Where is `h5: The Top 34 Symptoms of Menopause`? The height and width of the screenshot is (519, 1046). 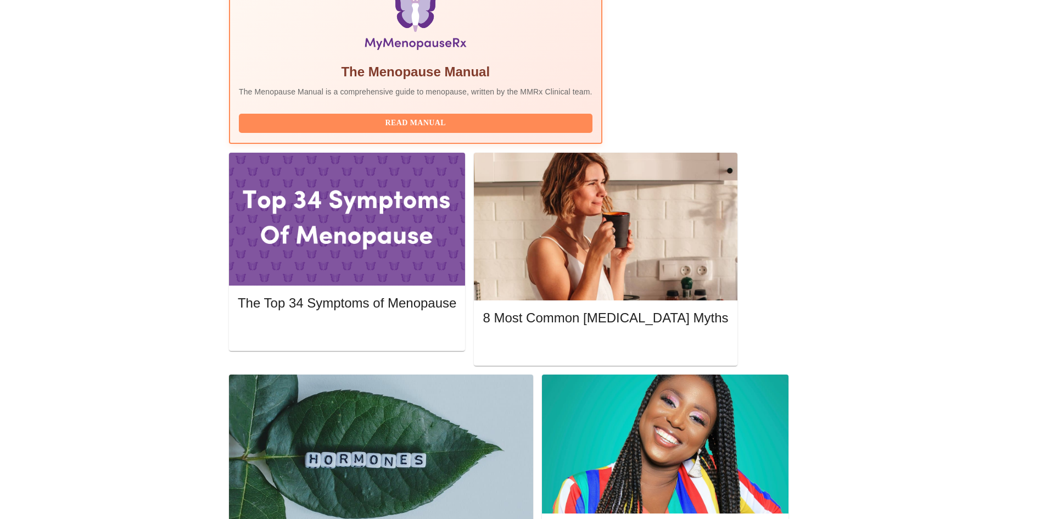 h5: The Top 34 Symptoms of Menopause is located at coordinates (347, 303).